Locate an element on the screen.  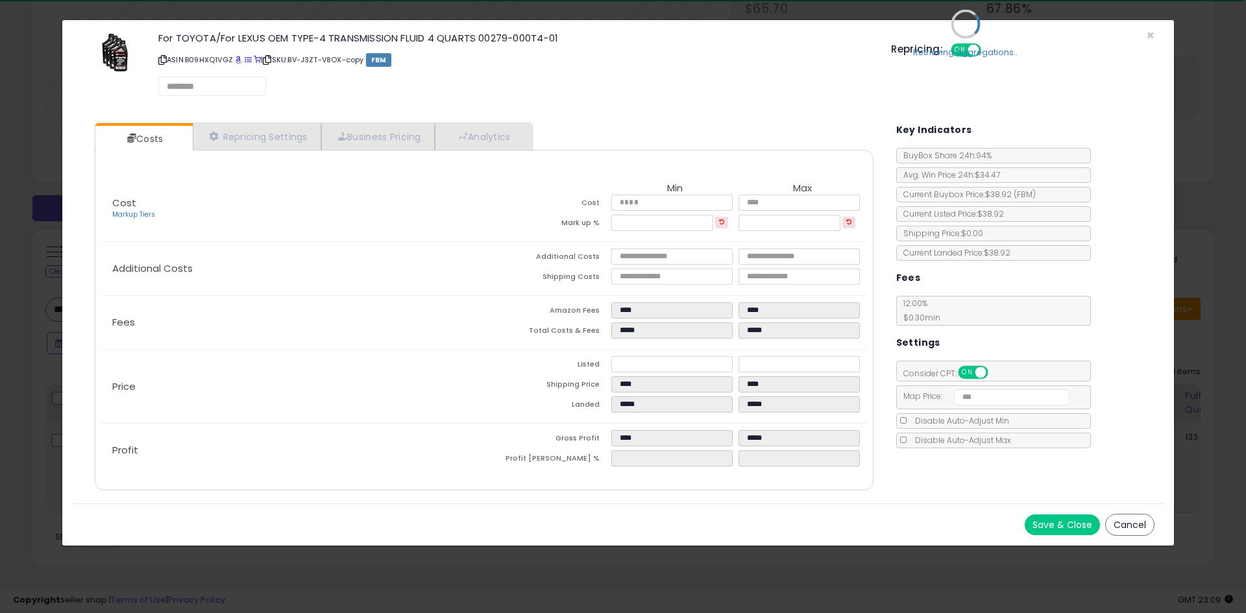
td: Landed is located at coordinates (548, 406).